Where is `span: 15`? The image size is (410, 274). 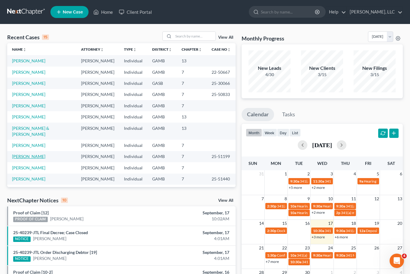 span: 15 is located at coordinates (285, 224).